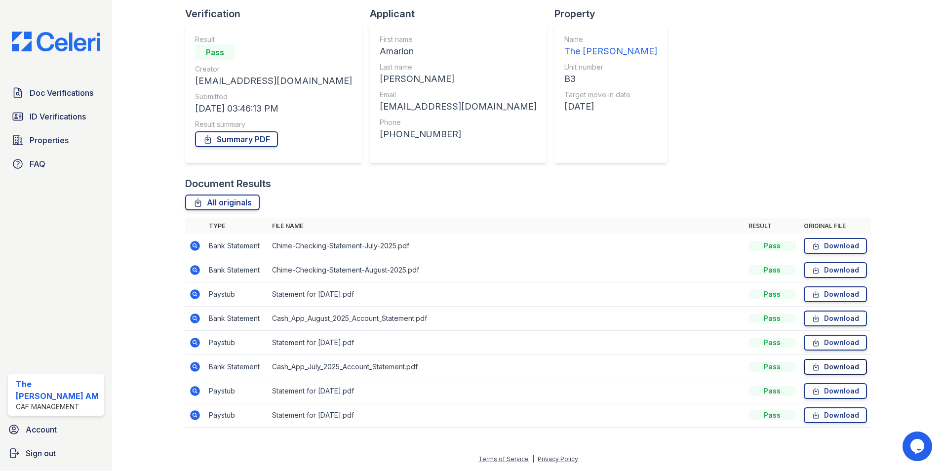  What do you see at coordinates (462, 14) in the screenshot?
I see `div: Applicant` at bounding box center [462, 14].